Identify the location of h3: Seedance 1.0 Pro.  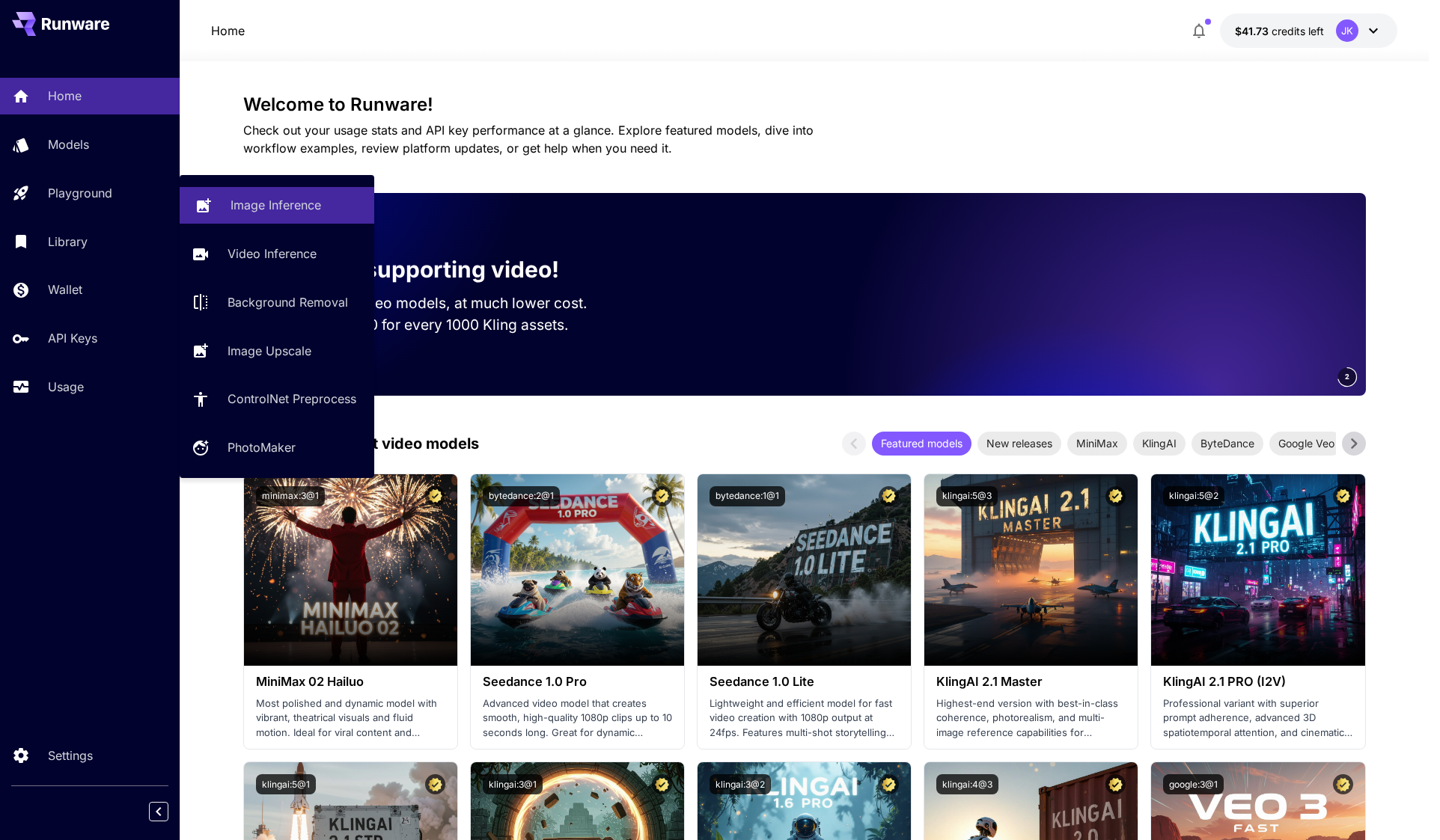
(577, 682).